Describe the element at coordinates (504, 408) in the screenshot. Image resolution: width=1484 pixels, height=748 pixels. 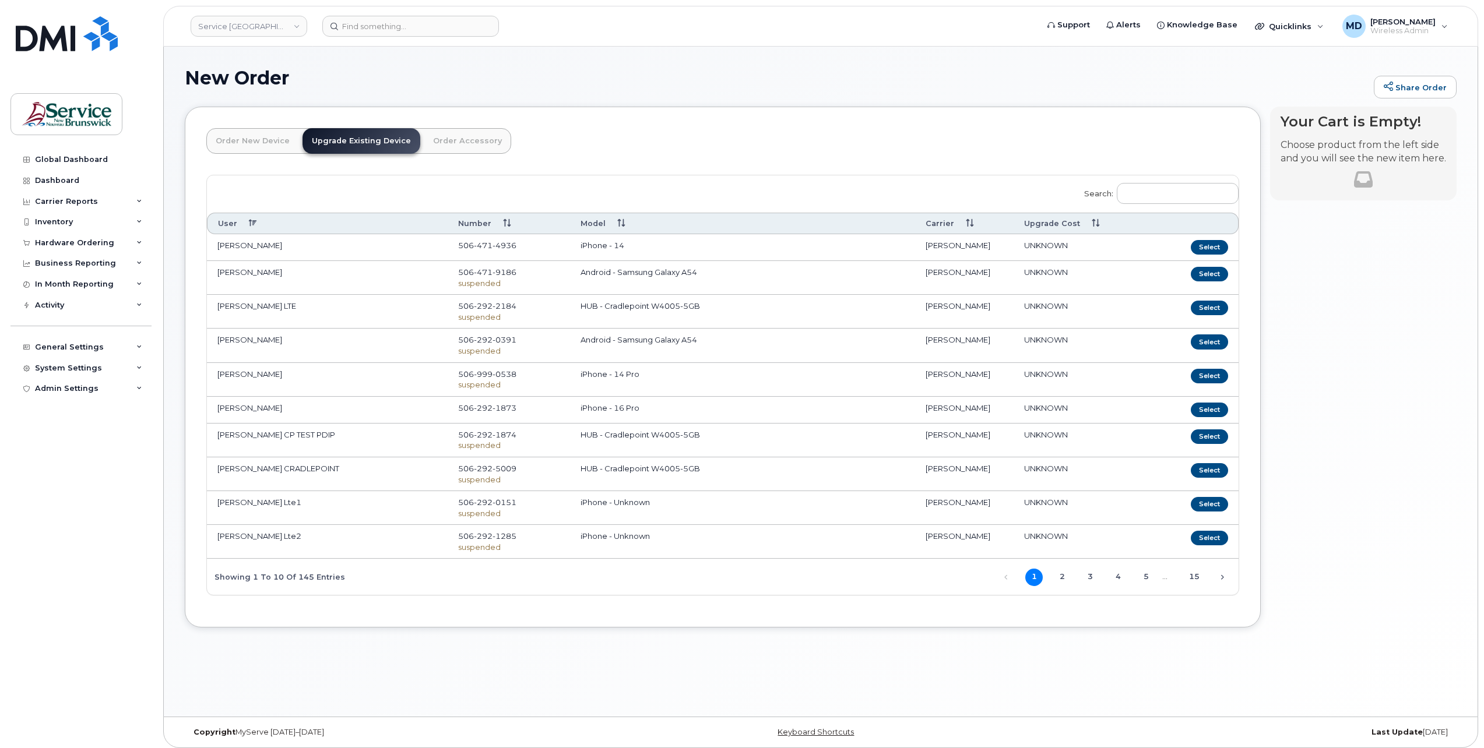
I see `span: 1873` at that location.